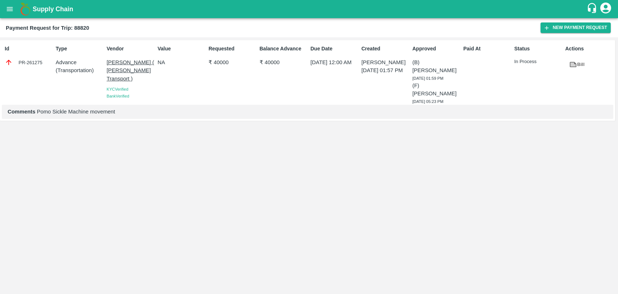 This screenshot has height=294, width=618. Describe the element at coordinates (539, 62) in the screenshot. I see `p: In Process` at that location.